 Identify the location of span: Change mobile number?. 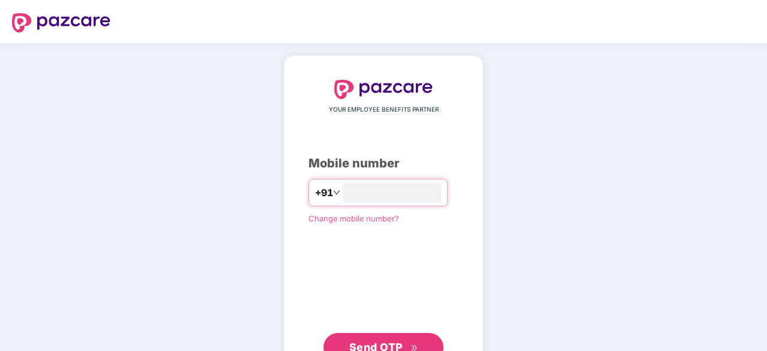
(353, 218).